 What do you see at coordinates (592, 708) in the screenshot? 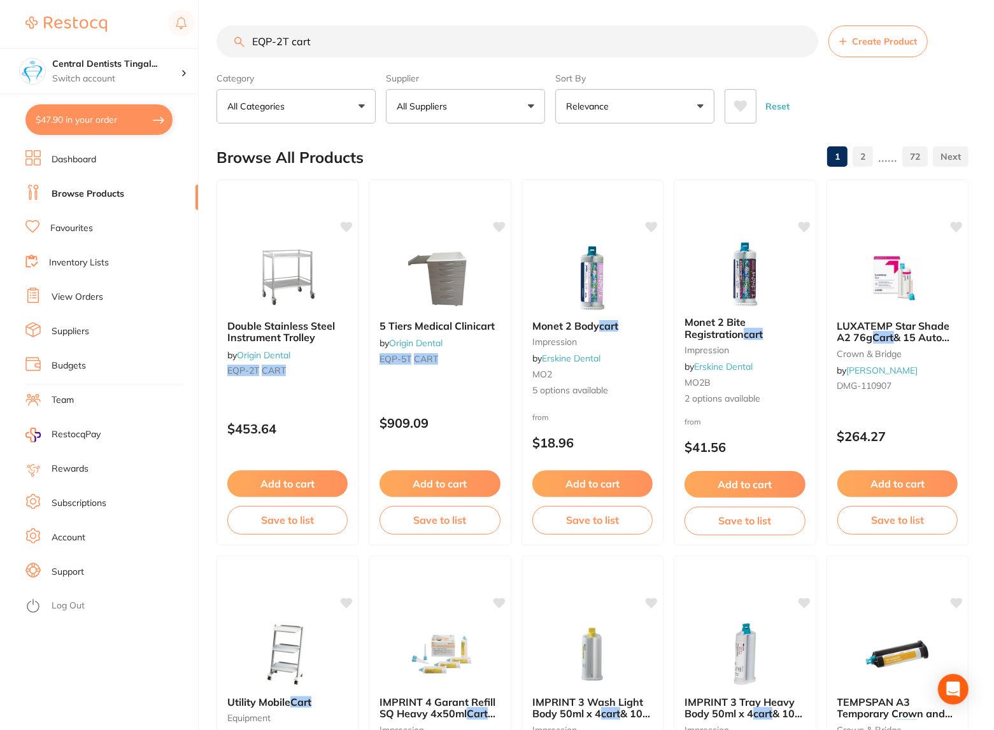
I see `b: IMPRINT 3 Wash Light Body 50ml x 4 cart & 10 mix tips` at bounding box center [592, 708].